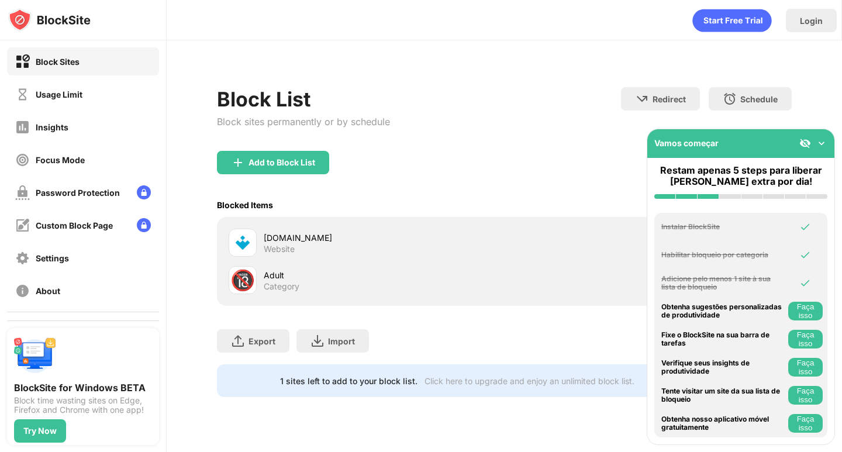  I want to click on div: Adult, so click(384, 275).